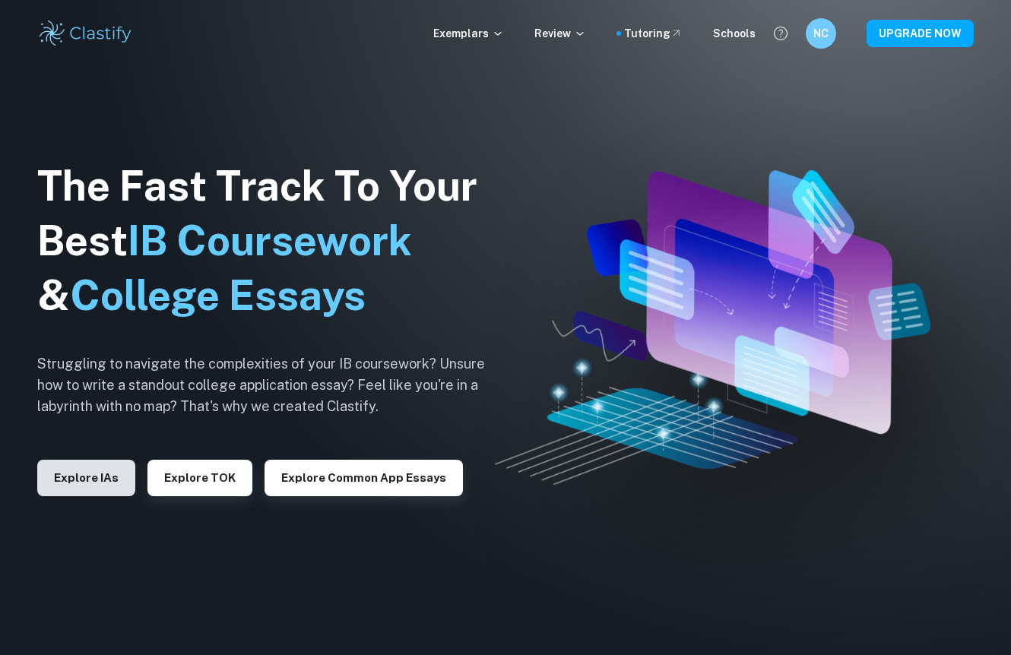  I want to click on a: Clastify logo, so click(85, 33).